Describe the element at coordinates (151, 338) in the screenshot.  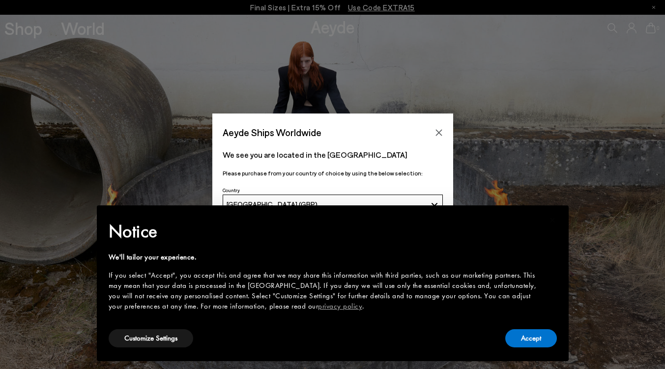
I see `button: Customize Settings` at that location.